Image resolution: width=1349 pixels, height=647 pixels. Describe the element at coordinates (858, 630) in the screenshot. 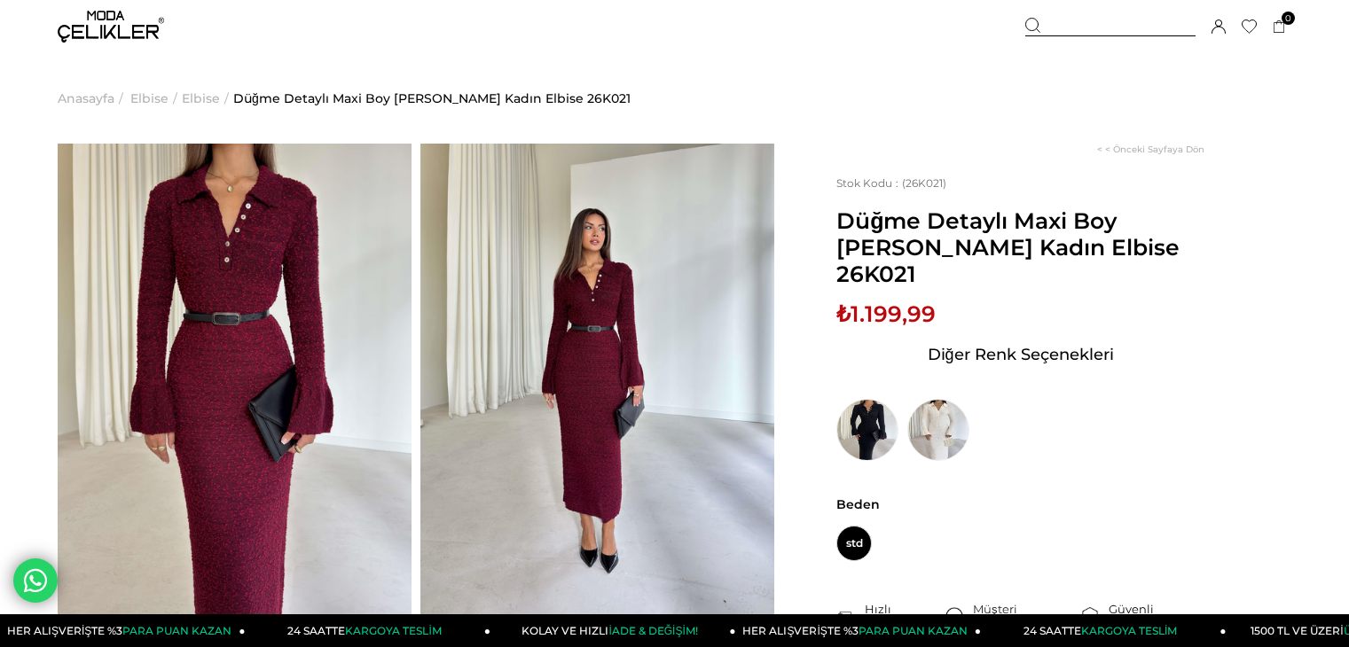

I see `a: HER ALIŞVERİŞTE %3PARA PUAN KAZAN` at that location.